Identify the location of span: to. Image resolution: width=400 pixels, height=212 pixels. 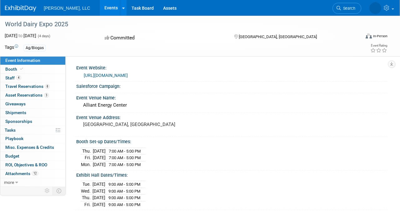
(20, 36).